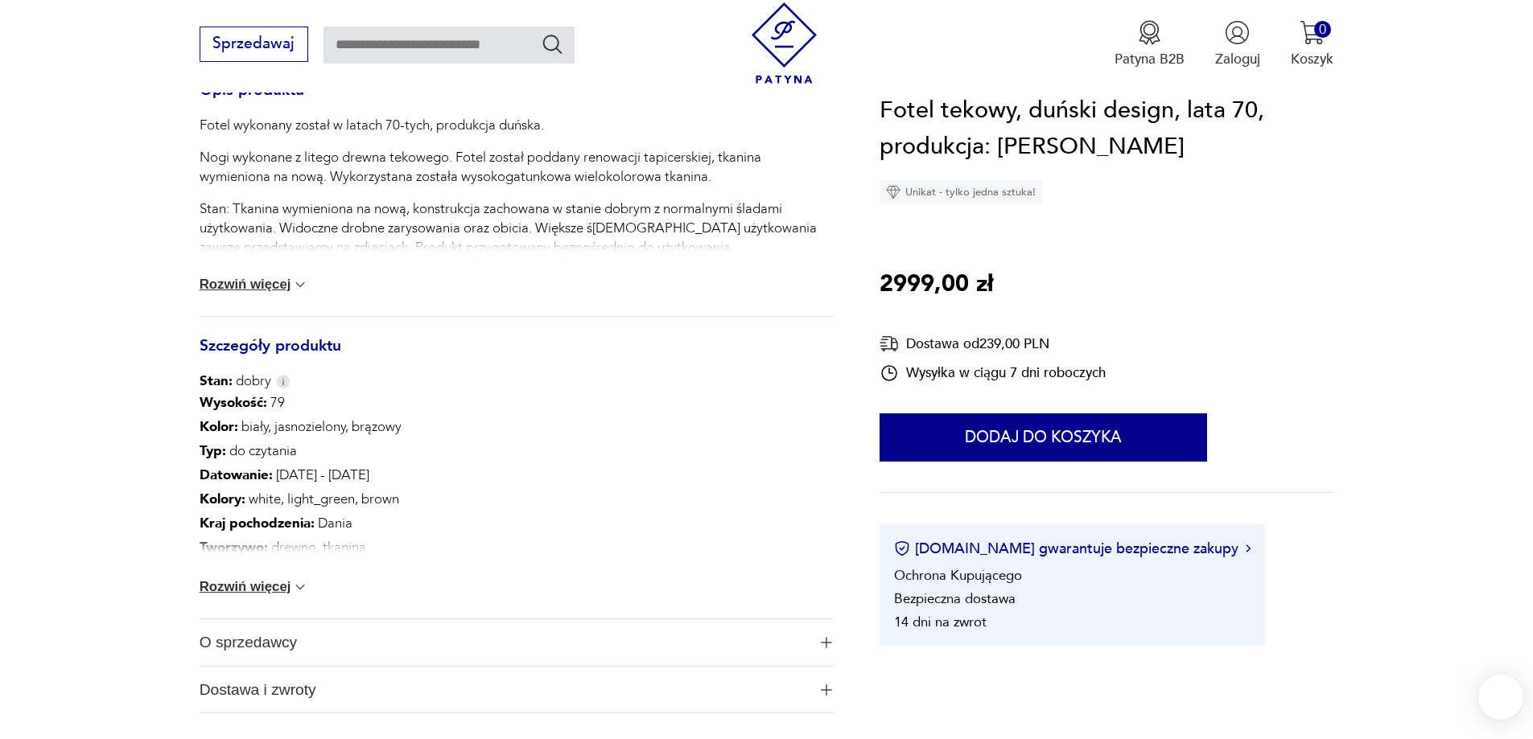  I want to click on p: Fotel wykonany został w latach 70-tych, produkcja duńska., so click(517, 126).